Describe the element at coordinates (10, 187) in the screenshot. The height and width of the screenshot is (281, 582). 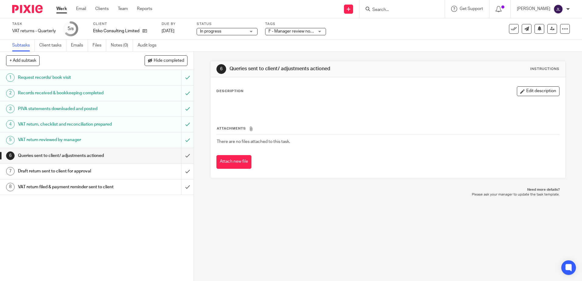
I see `div: 8` at that location.